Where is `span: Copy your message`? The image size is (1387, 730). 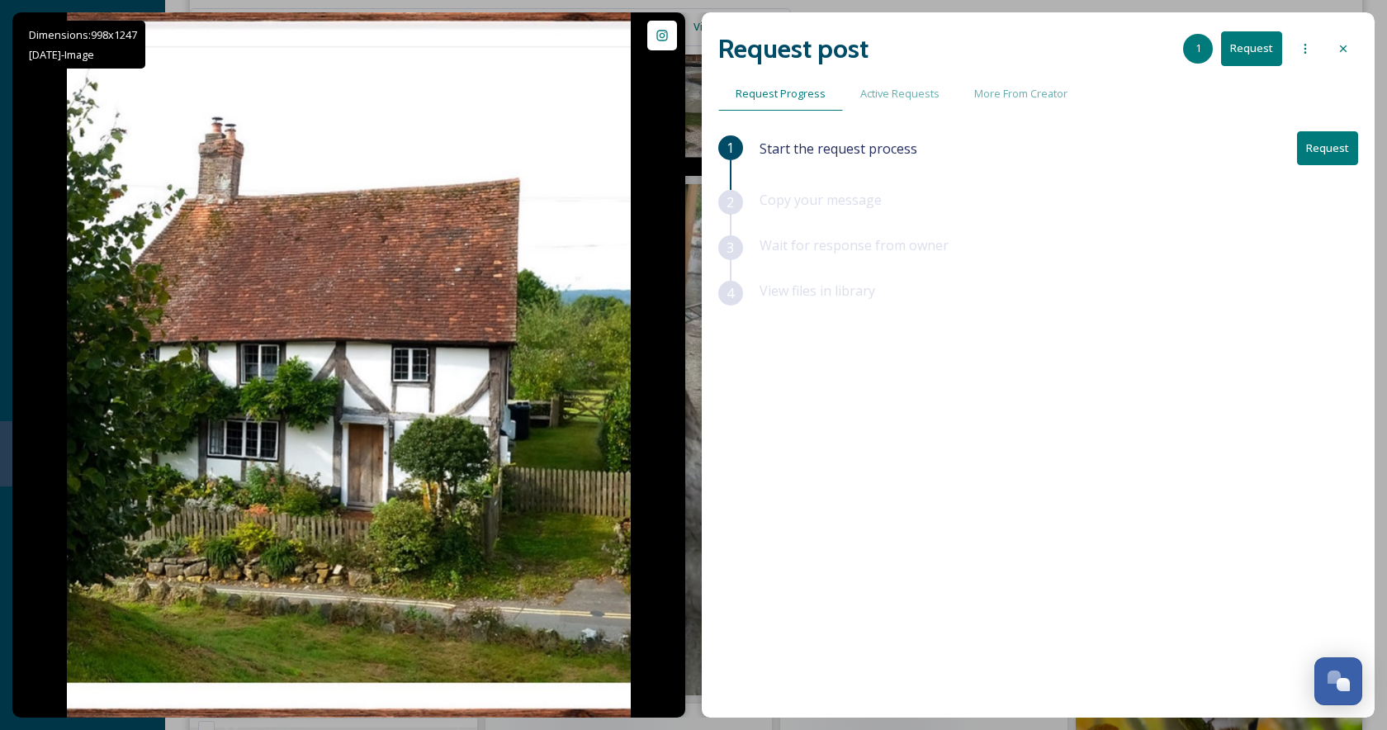
span: Copy your message is located at coordinates (821, 200).